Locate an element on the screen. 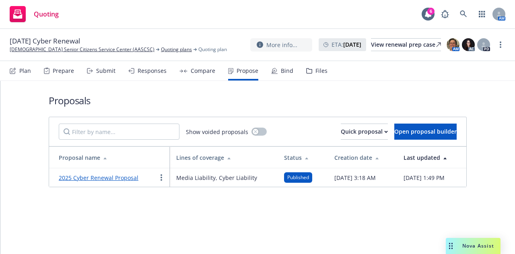 The image size is (515, 254). div: Lines of coverage is located at coordinates (224, 157).